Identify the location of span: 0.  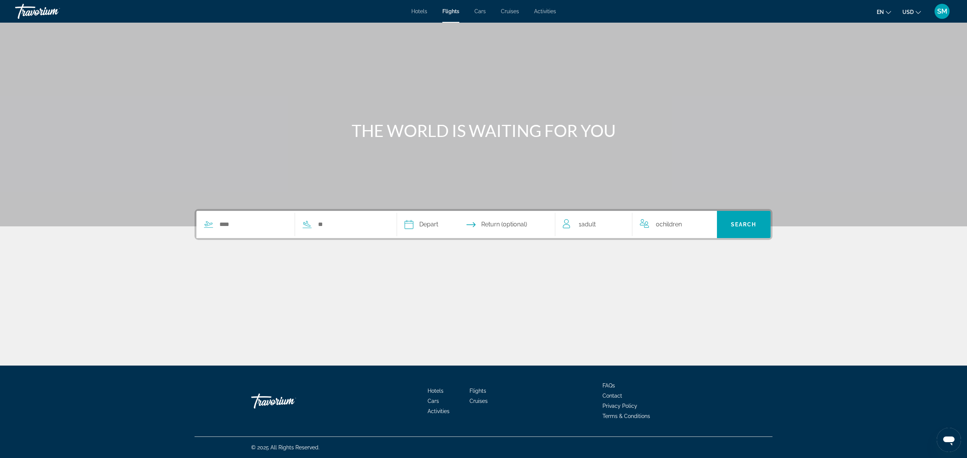
(668, 225).